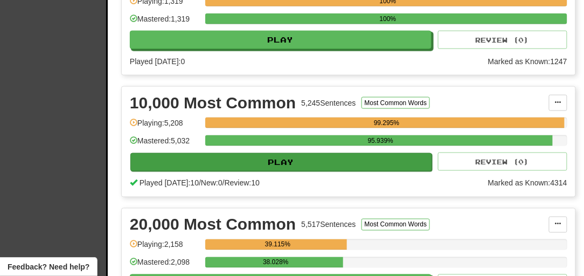 Image resolution: width=584 pixels, height=276 pixels. What do you see at coordinates (165, 144) in the screenshot?
I see `div: Mastered: 5,032` at bounding box center [165, 144].